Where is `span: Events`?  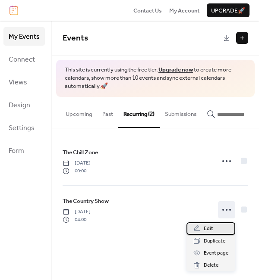
span: Events is located at coordinates (75, 38).